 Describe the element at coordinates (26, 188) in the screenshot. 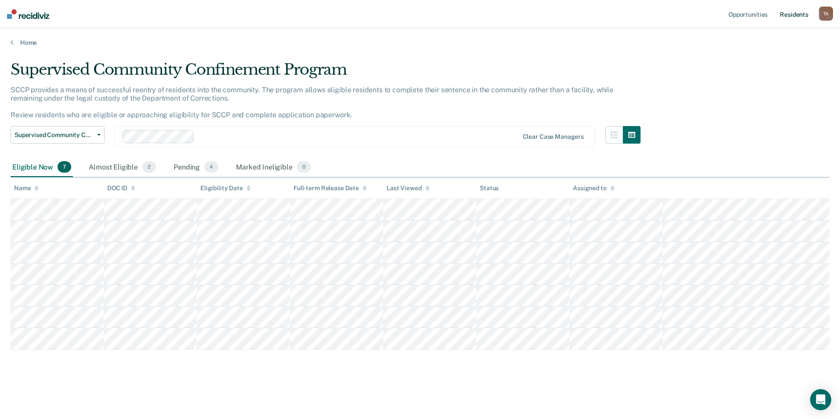

I see `div: Name` at that location.